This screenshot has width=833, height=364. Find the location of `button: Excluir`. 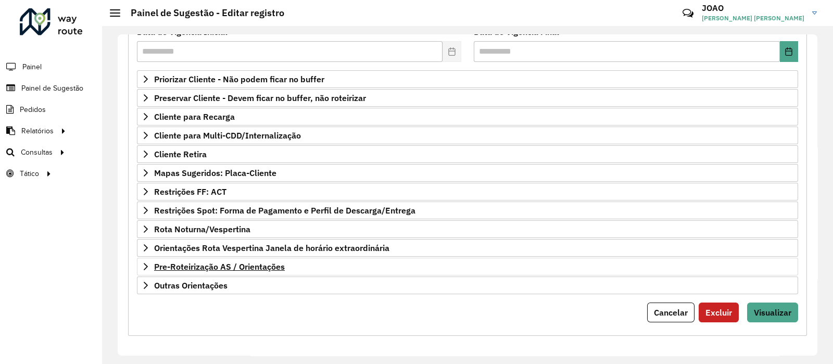

button: Excluir is located at coordinates (719, 313).